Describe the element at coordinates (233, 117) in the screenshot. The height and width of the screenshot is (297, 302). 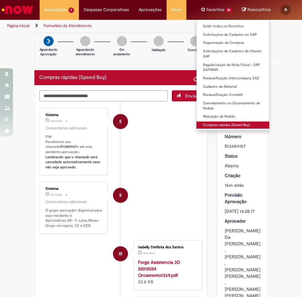
I see `a: Alteração de Pedido` at that location.